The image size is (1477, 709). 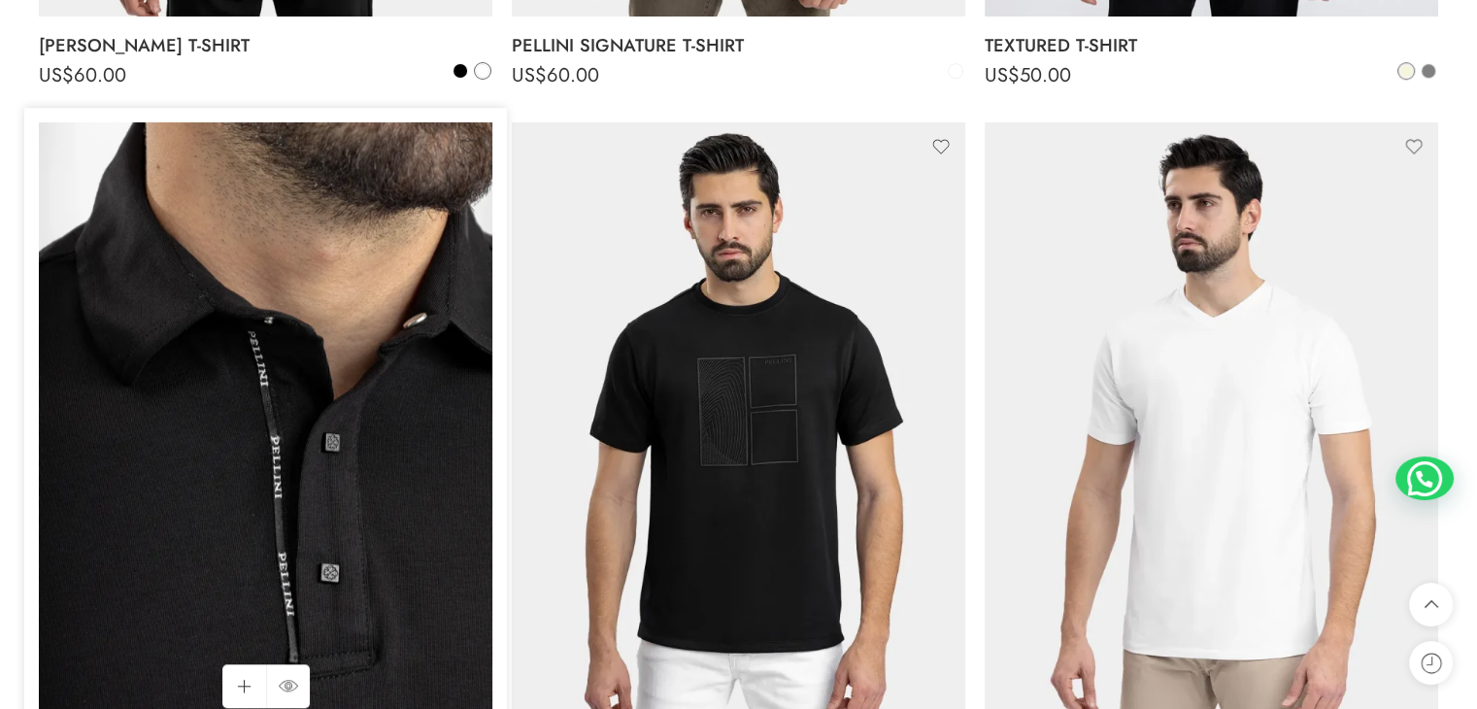 I want to click on a: PELLINI SIGNATURE T-SHIRT, so click(x=738, y=46).